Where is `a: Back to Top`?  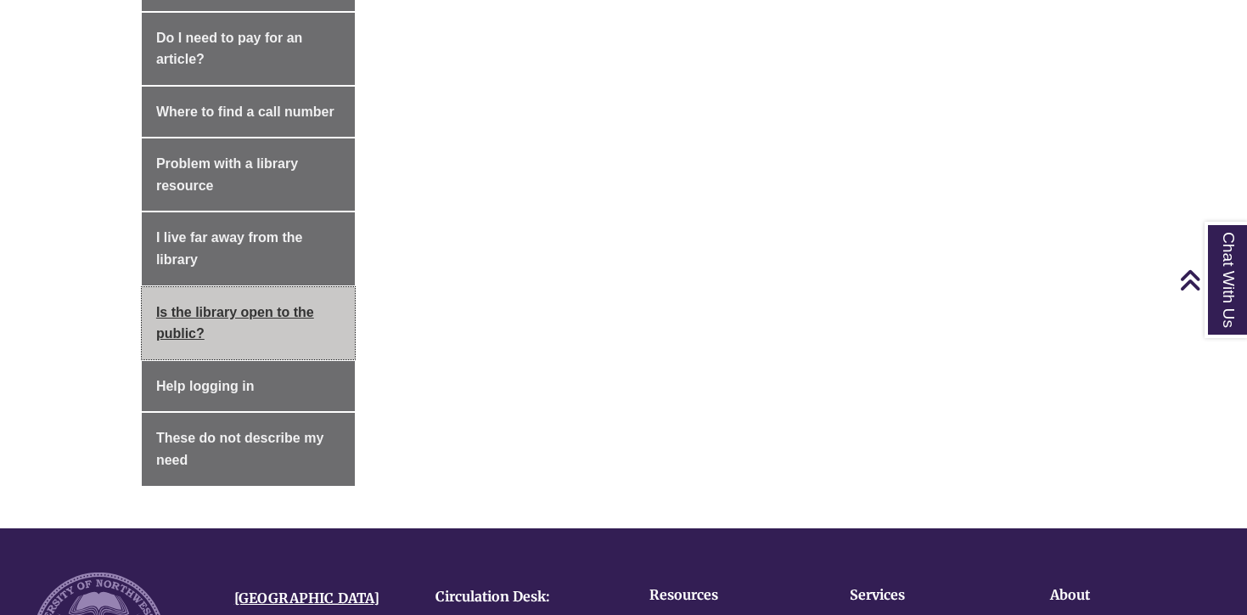
a: Back to Top is located at coordinates (1211, 279).